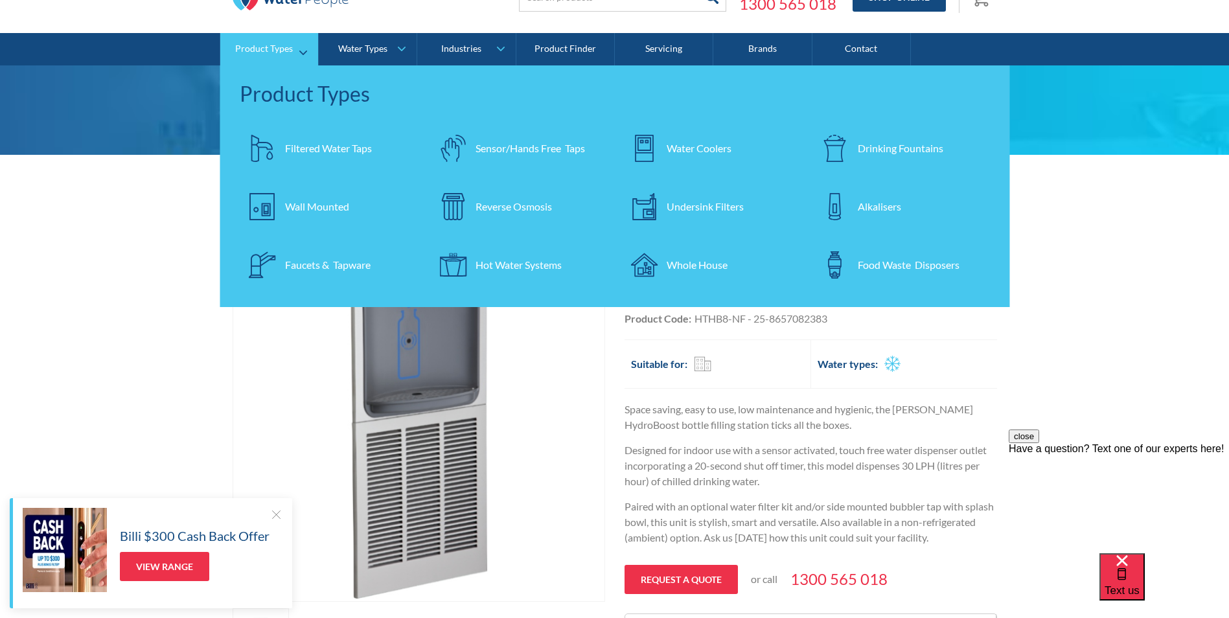 The width and height of the screenshot is (1229, 618). I want to click on a: Product Finder, so click(566, 49).